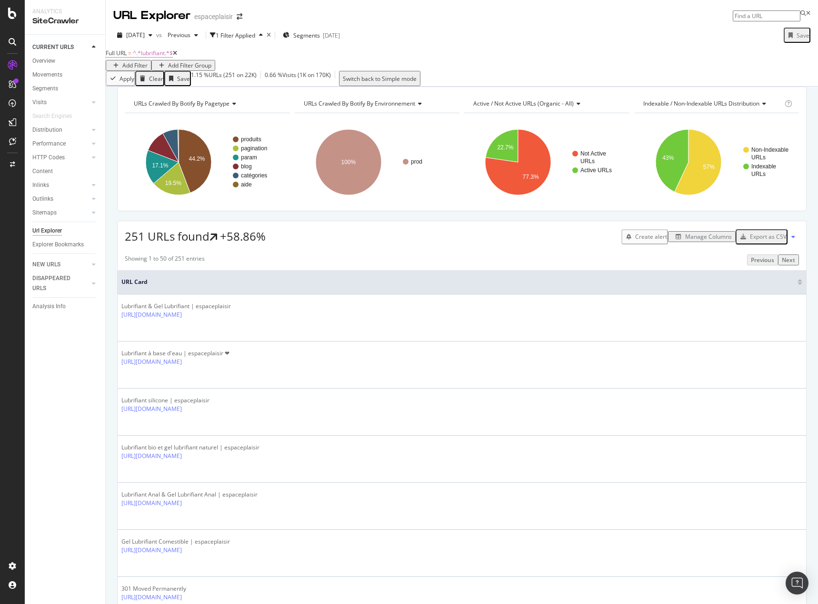 This screenshot has height=604, width=818. I want to click on div: Outlinks, so click(43, 199).